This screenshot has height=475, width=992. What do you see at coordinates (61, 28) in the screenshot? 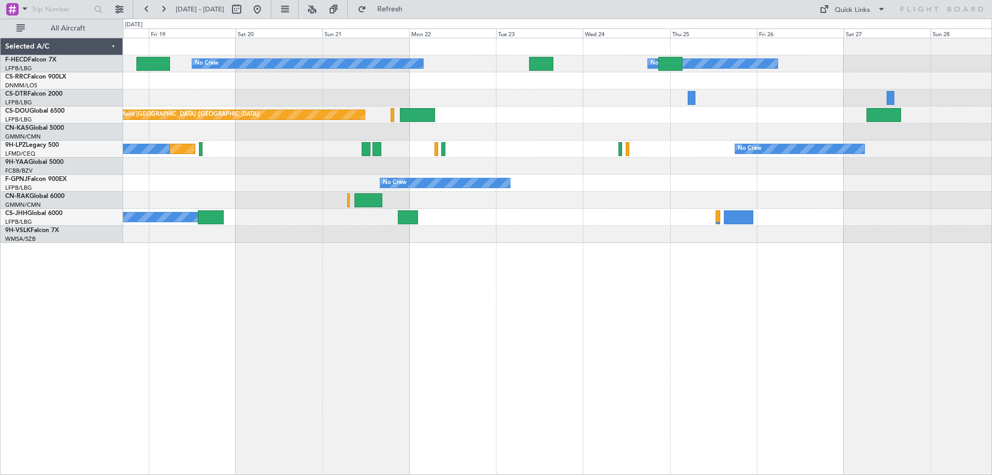
I see `button: All Aircraft` at bounding box center [61, 28].